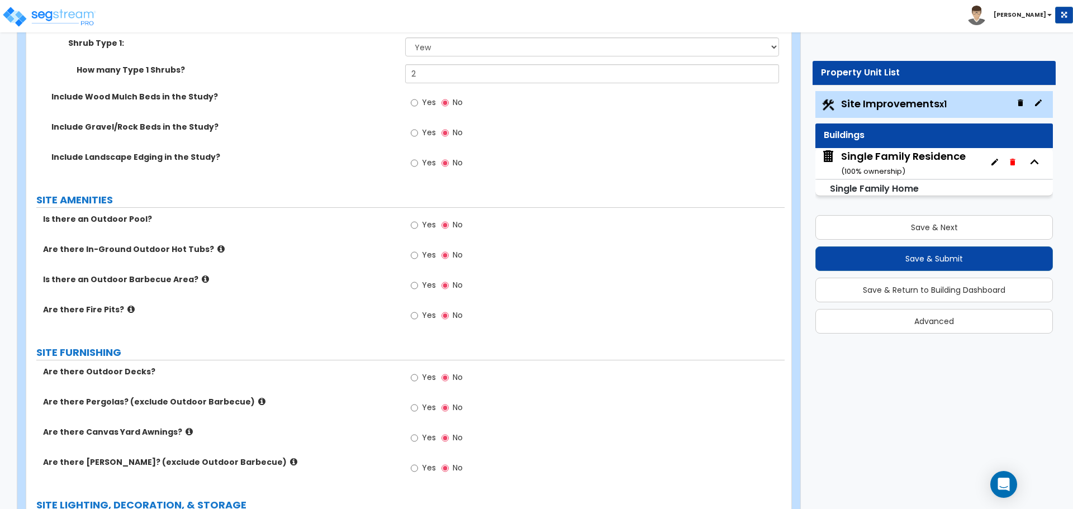 Image resolution: width=1073 pixels, height=509 pixels. Describe the element at coordinates (828, 105) in the screenshot. I see `img: Construction.png` at that location.